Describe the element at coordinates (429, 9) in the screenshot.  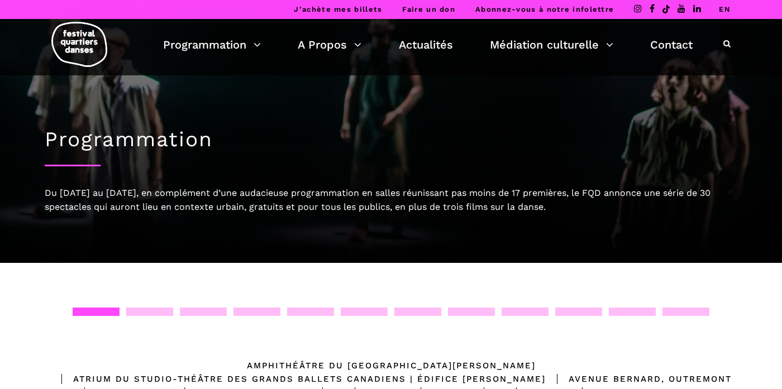
I see `a: Faire un don` at that location.